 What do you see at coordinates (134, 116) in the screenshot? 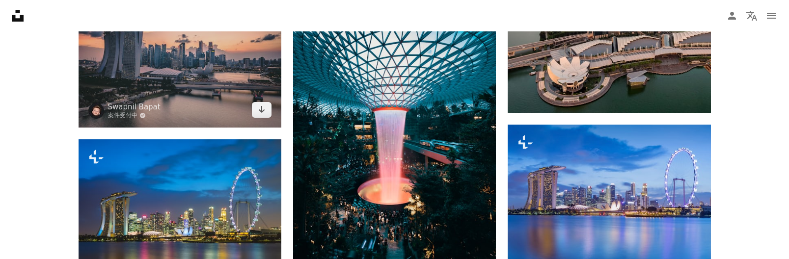
I see `a: 案件受付中` at bounding box center [134, 116].